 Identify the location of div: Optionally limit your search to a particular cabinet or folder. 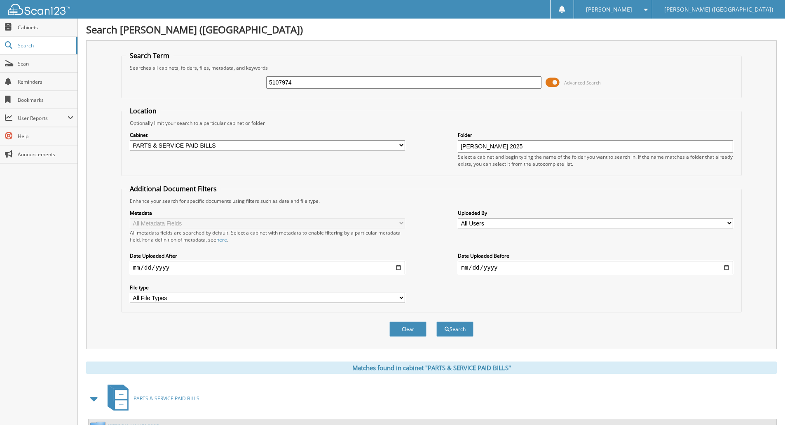
(432, 123).